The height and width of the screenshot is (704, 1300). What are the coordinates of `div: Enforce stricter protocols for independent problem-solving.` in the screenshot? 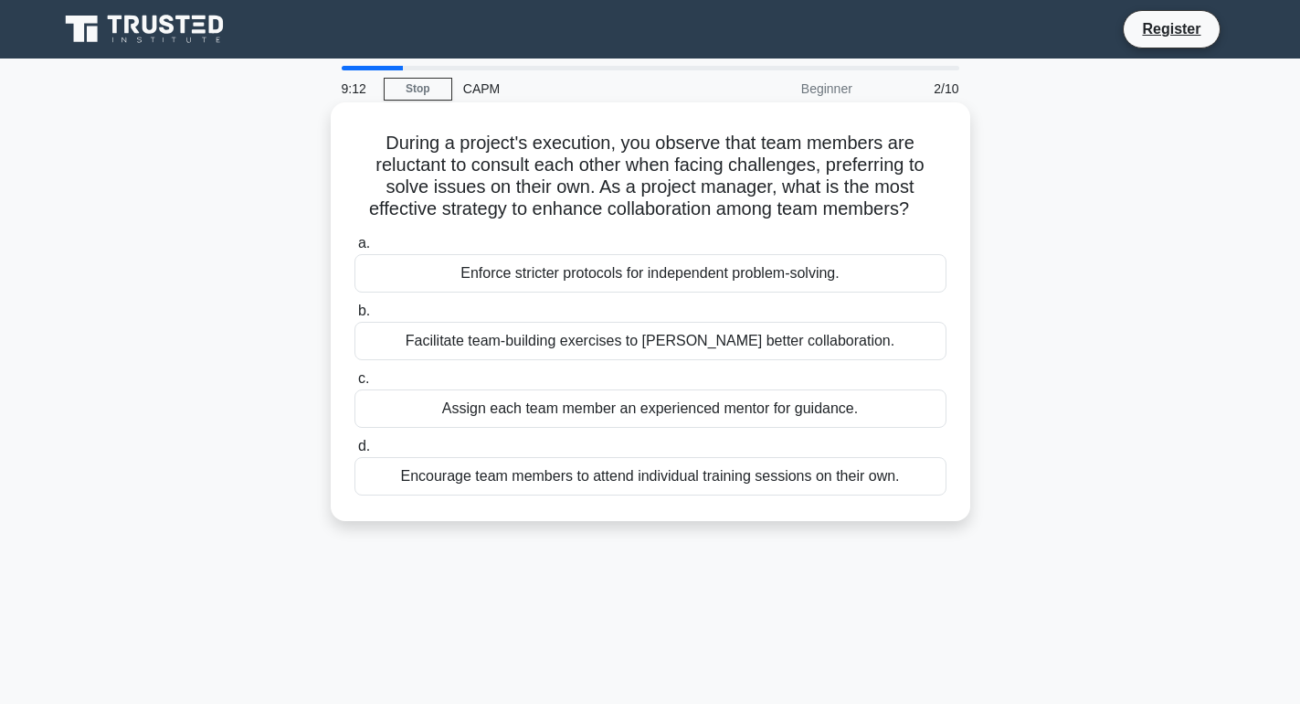 It's located at (651, 273).